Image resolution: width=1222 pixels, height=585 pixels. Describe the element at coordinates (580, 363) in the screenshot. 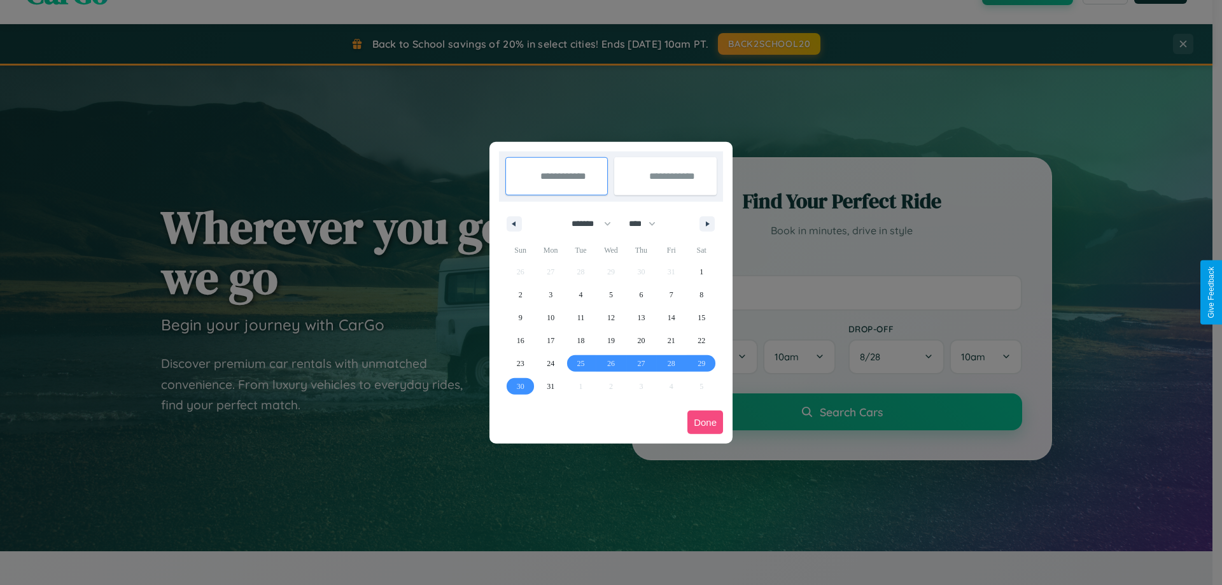

I see `button: 25` at that location.